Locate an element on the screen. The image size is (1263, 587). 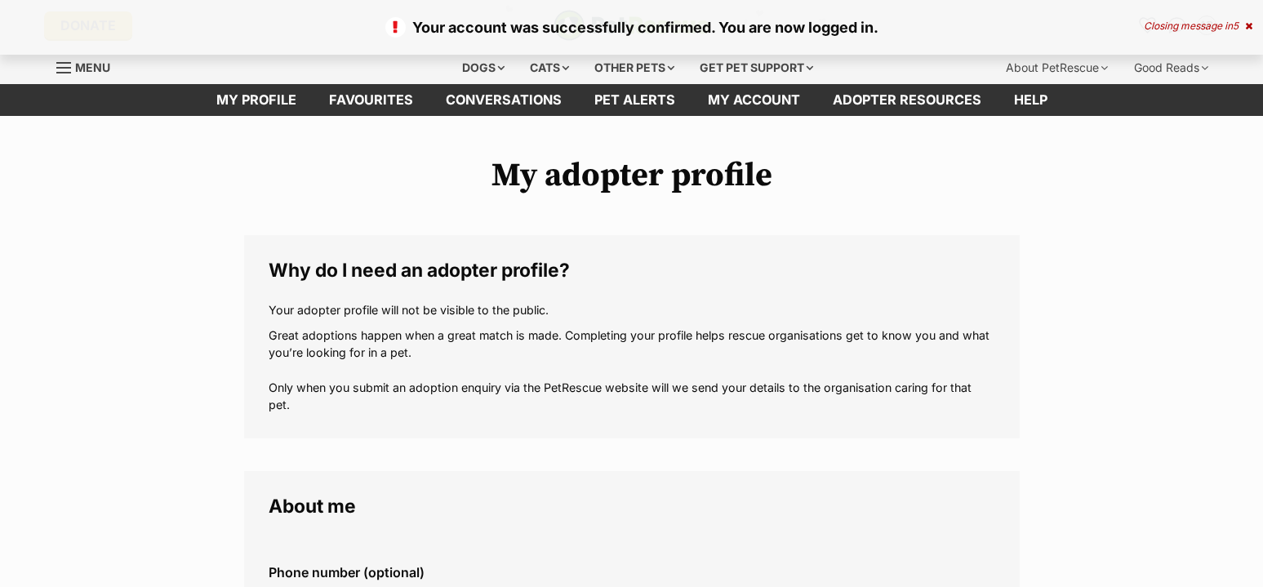
div: Good Reads is located at coordinates (1171, 68).